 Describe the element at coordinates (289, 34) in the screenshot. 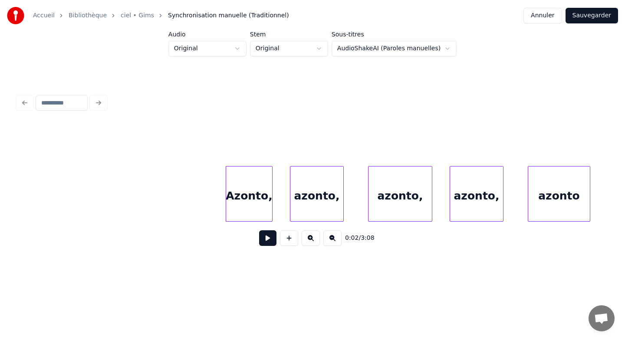

I see `label: Stem` at that location.